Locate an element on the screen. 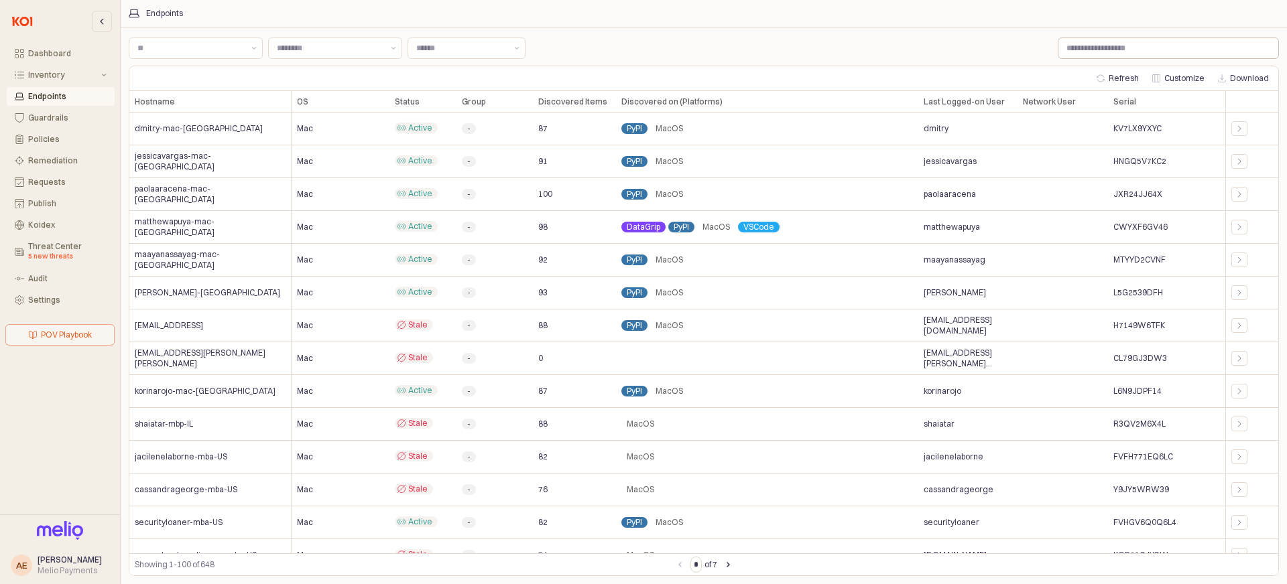 This screenshot has height=584, width=1287. div: Publish is located at coordinates (67, 204).